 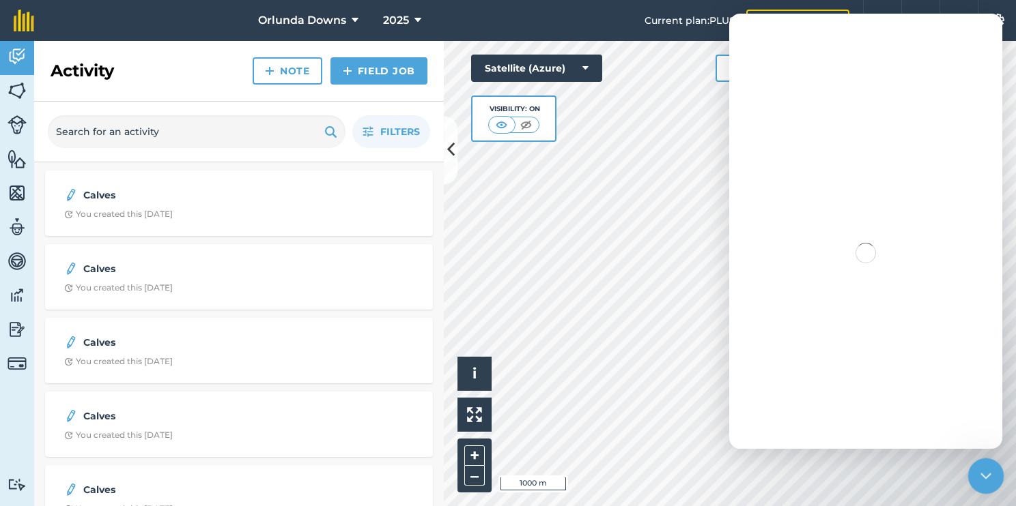 What do you see at coordinates (474, 415) in the screenshot?
I see `img: Four arrows, one pointing top left, one top right, one bottom right and the last bottom left` at bounding box center [474, 415].